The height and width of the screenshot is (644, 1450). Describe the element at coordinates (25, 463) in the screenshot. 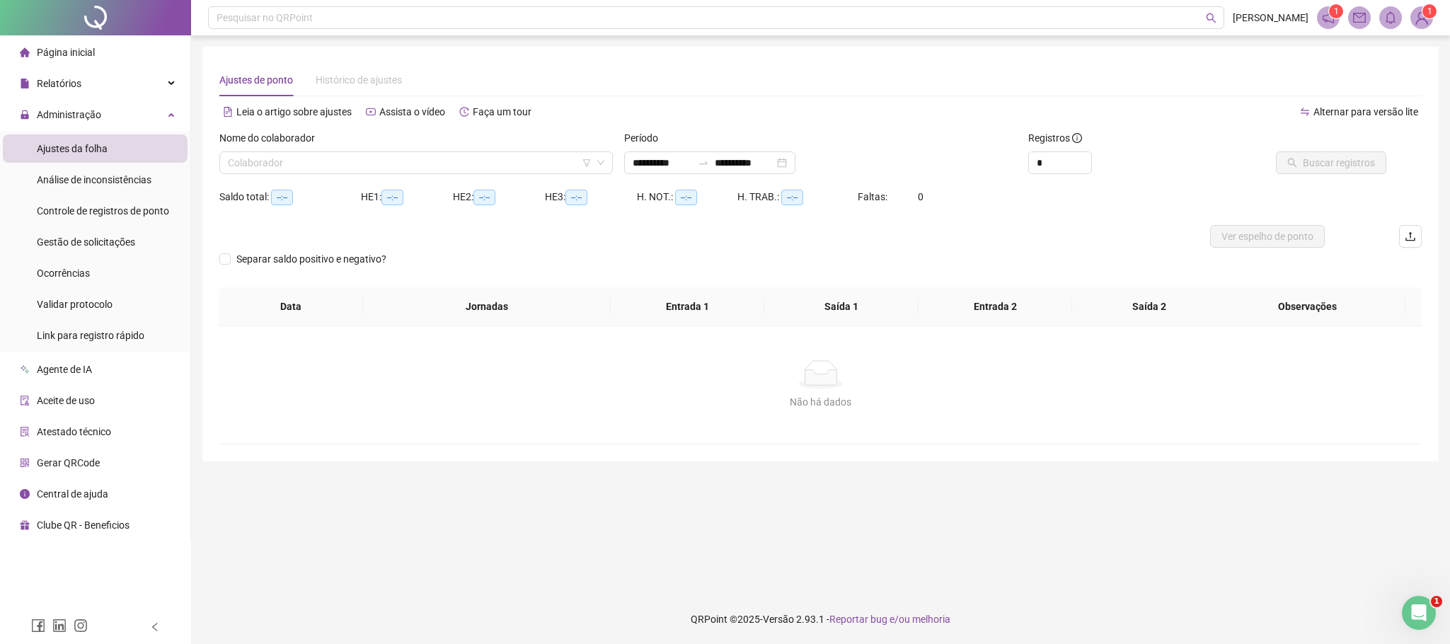

I see `span: qrcode` at that location.